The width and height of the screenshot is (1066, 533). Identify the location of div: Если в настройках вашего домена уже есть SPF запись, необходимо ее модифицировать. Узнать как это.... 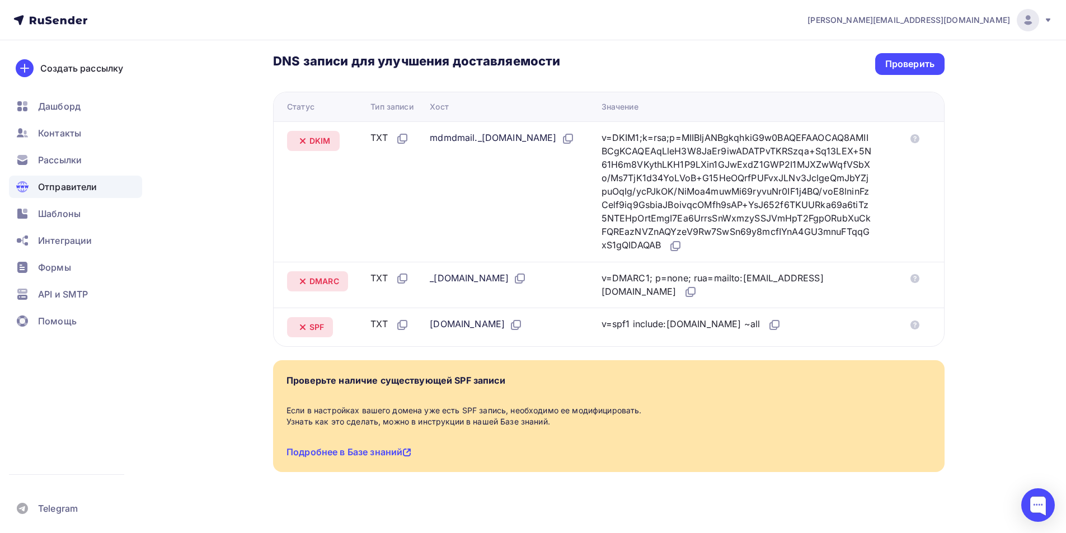
(609, 416).